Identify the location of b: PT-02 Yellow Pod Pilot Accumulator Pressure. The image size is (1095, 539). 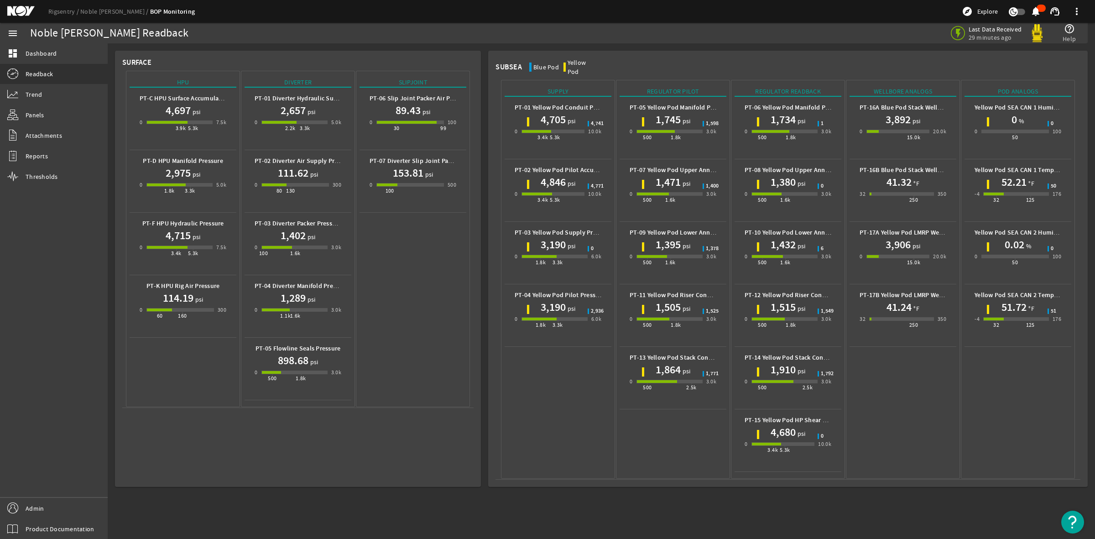
(578, 170).